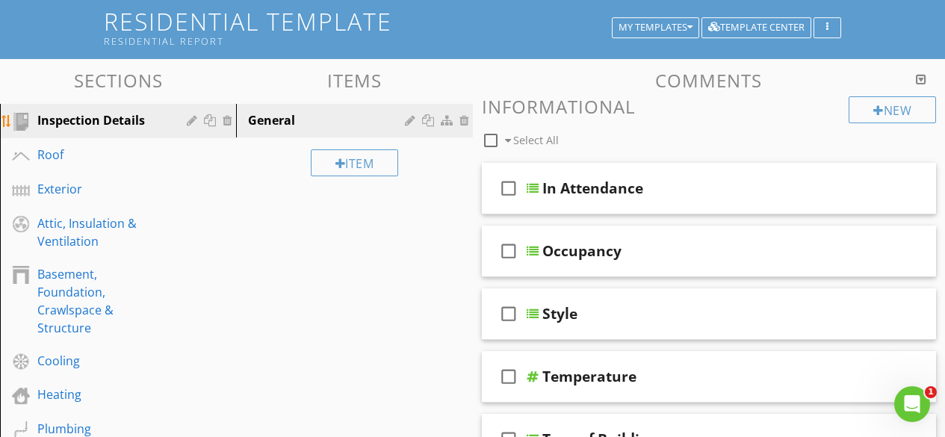 Image resolution: width=945 pixels, height=437 pixels. Describe the element at coordinates (756, 28) in the screenshot. I see `div: Template Center` at that location.